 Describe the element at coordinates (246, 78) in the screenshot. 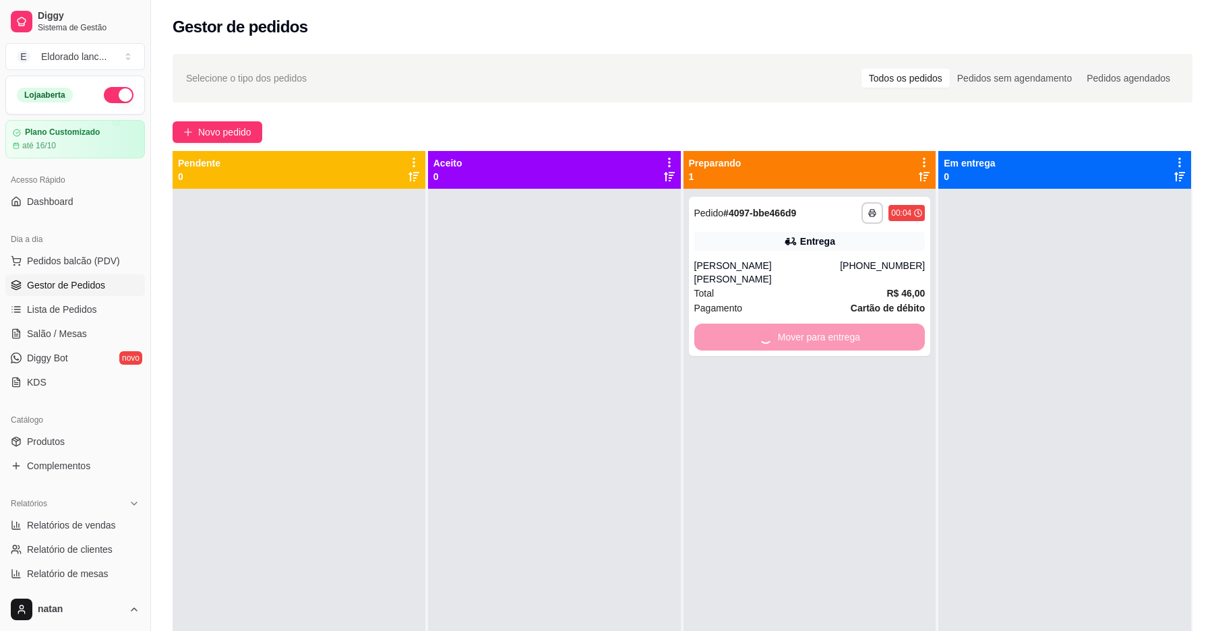

I see `span: Selecione o tipo dos pedidos` at that location.